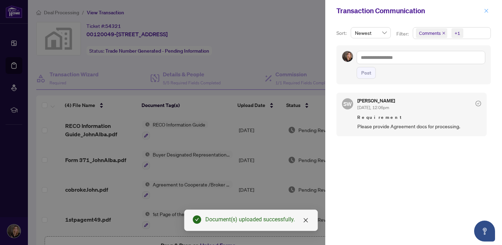 The height and width of the screenshot is (245, 502). What do you see at coordinates (409, 11) in the screenshot?
I see `div: Transaction Communication` at bounding box center [409, 11].